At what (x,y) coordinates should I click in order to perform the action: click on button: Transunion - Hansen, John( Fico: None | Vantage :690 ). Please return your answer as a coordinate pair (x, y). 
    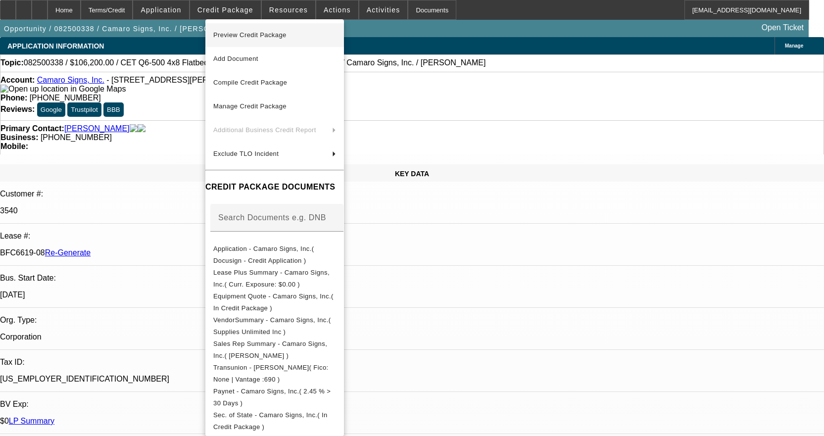
    Looking at the image, I should click on (275, 374).